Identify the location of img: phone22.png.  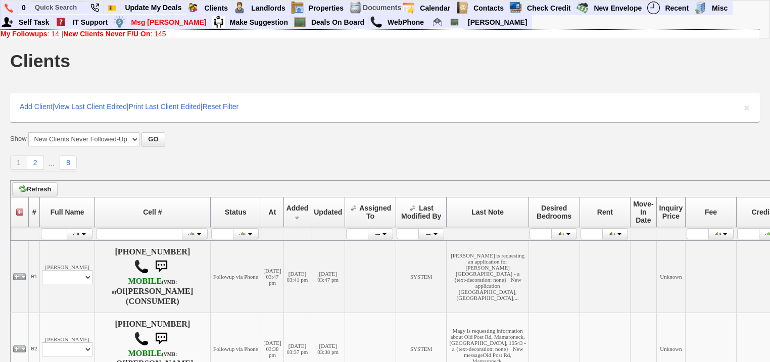
(94, 8).